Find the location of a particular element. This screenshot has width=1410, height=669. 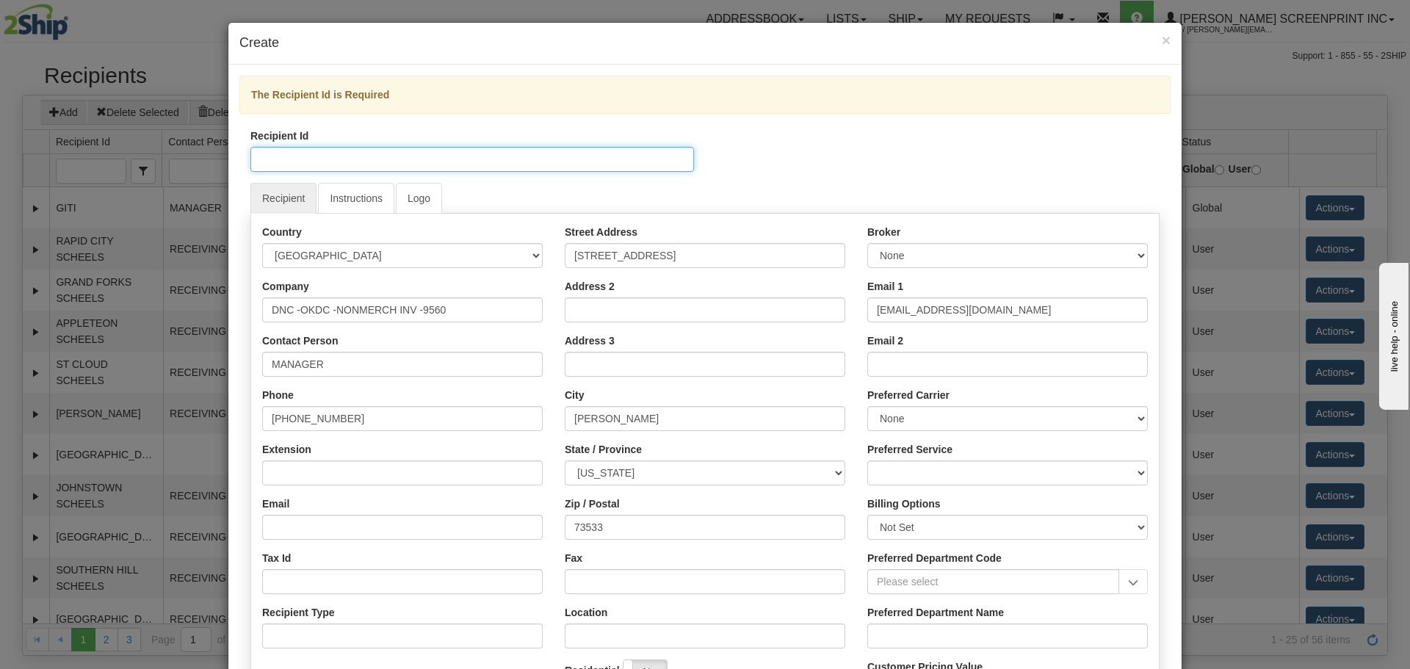

a: Instructions is located at coordinates (356, 198).